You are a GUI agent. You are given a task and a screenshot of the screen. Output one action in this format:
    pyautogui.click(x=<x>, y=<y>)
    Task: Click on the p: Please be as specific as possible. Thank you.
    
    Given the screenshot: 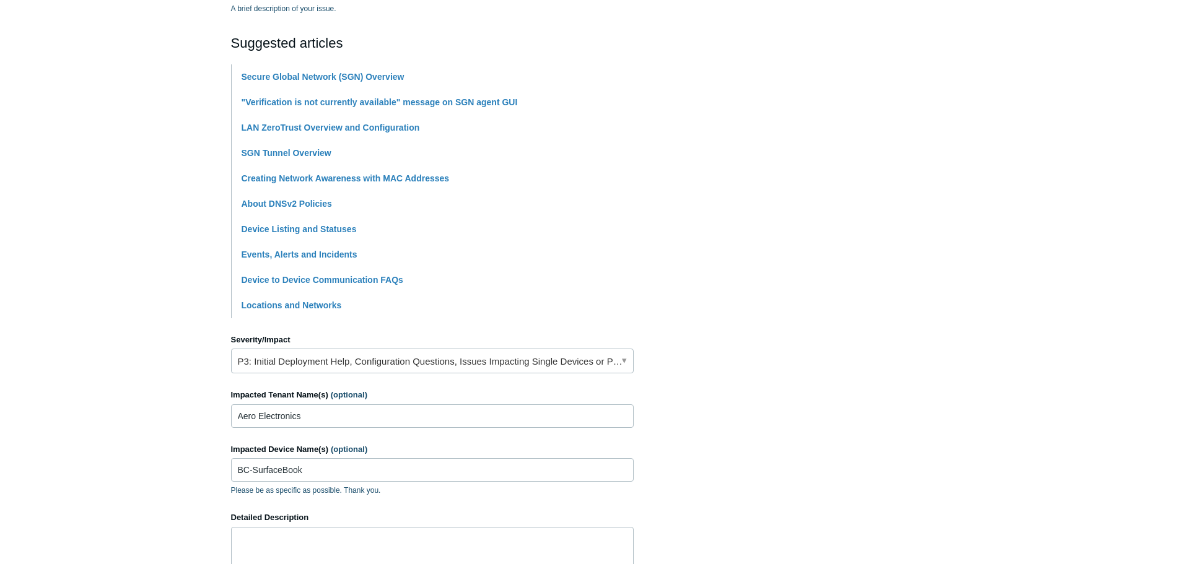 What is the action you would take?
    pyautogui.click(x=433, y=491)
    